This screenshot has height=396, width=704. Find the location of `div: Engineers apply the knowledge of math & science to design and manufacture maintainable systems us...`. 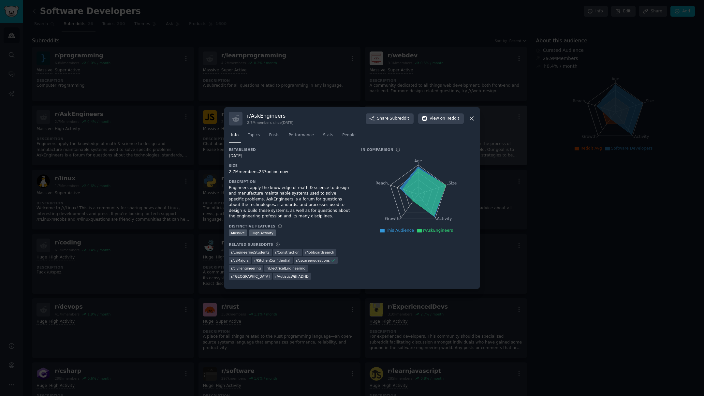

div: Engineers apply the knowledge of math & science to design and manufacture maintainable systems us... is located at coordinates (290, 202).